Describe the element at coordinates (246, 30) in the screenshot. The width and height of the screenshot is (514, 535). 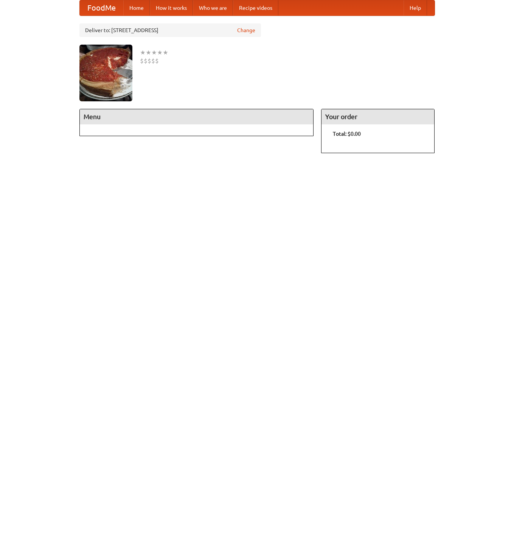
I see `a: Change` at that location.